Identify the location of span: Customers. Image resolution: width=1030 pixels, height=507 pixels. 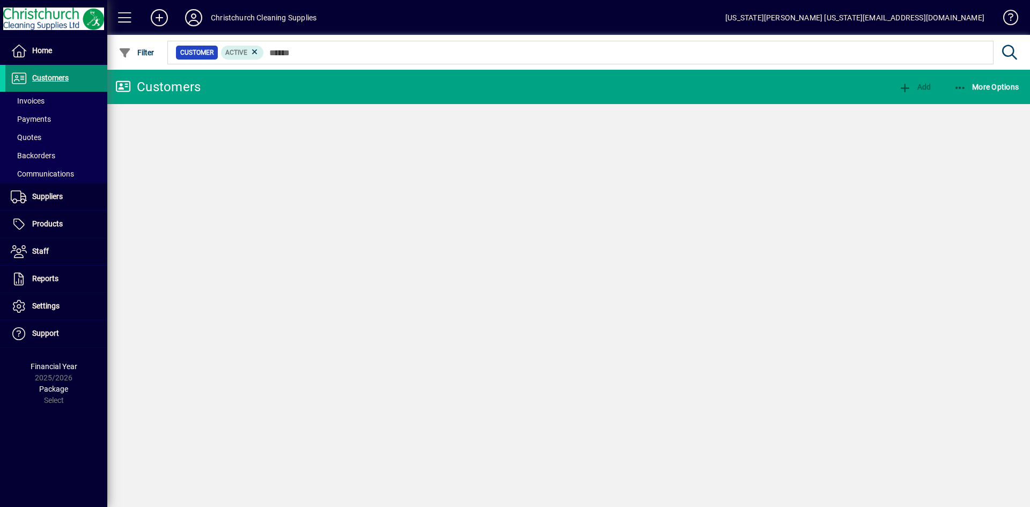
(50, 78).